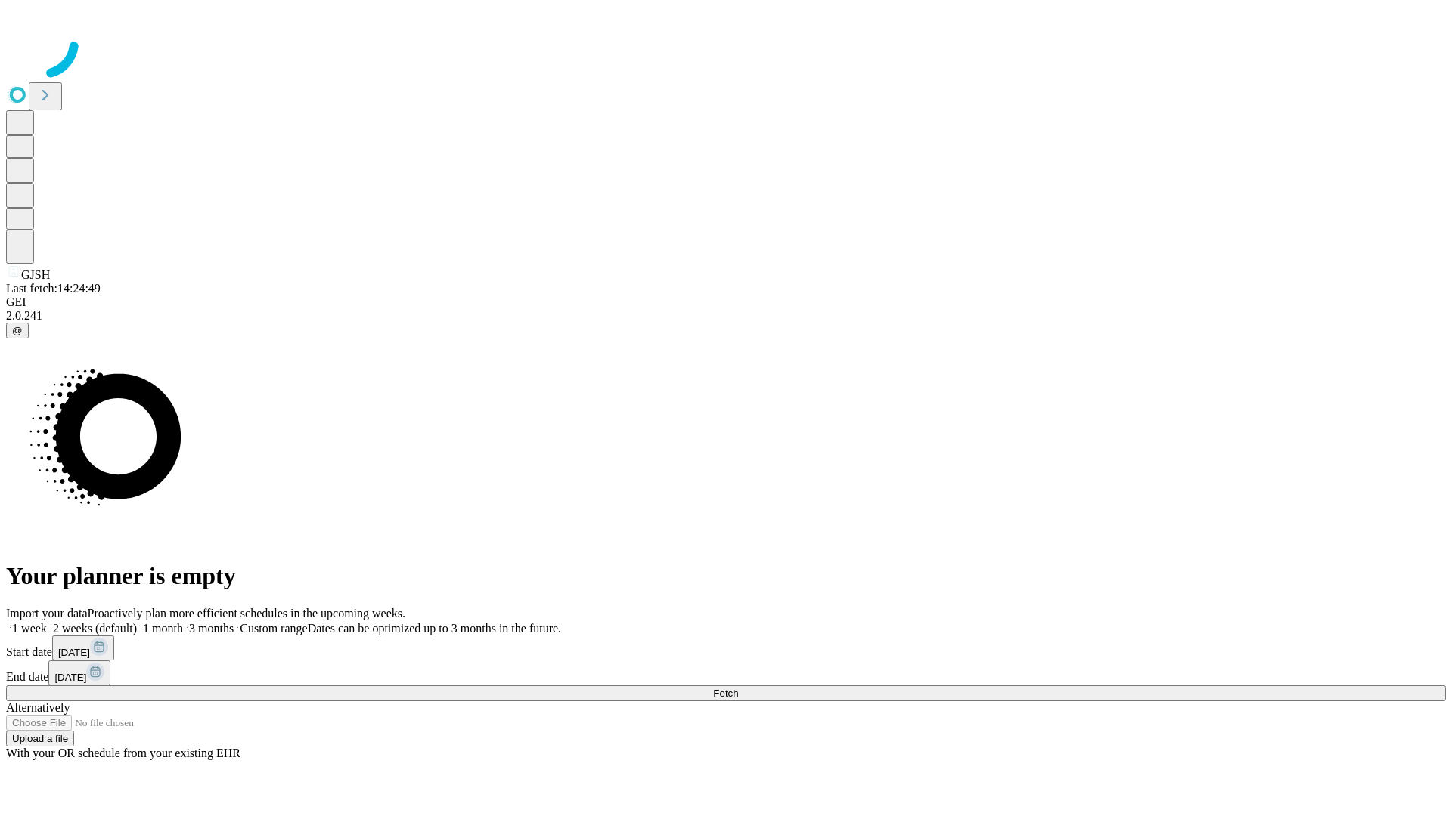  I want to click on span: Custom range, so click(273, 628).